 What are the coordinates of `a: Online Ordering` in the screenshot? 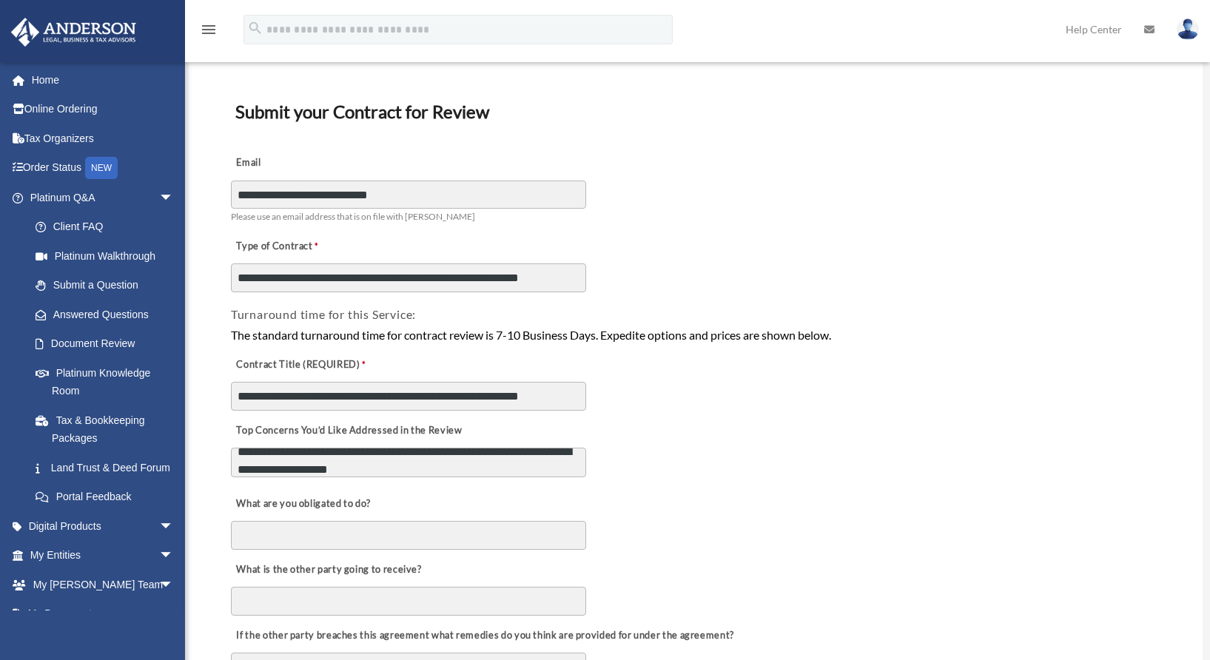 It's located at (103, 110).